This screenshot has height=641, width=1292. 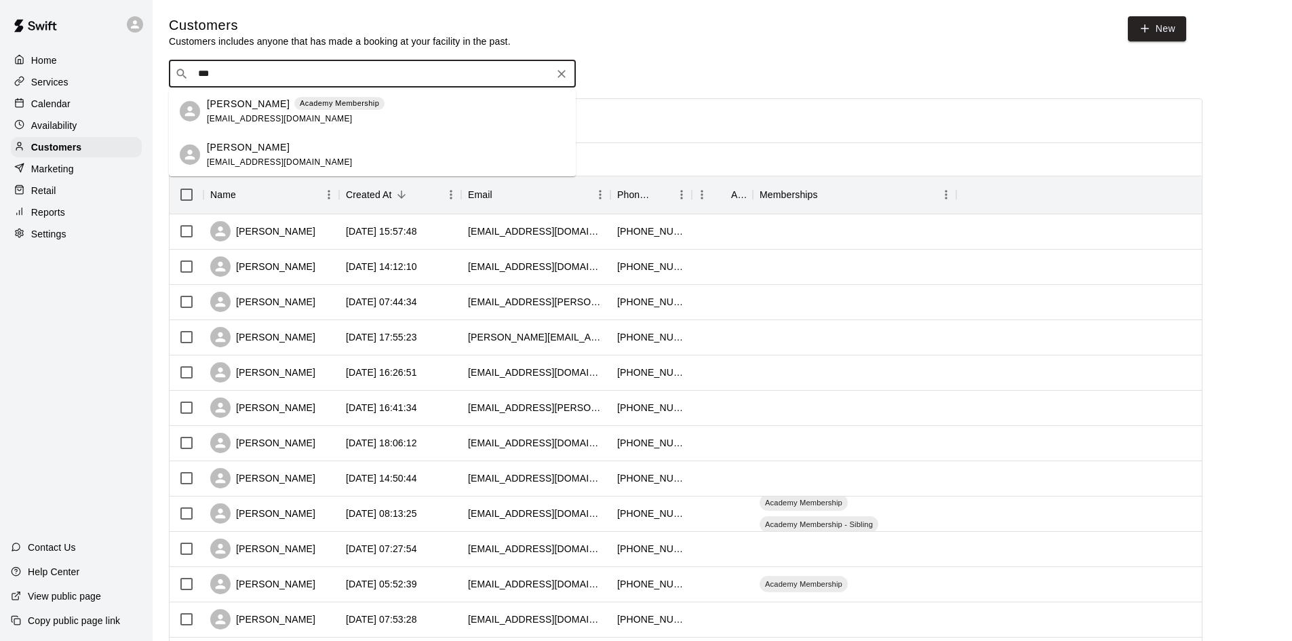 I want to click on div: +18638990697, so click(x=651, y=302).